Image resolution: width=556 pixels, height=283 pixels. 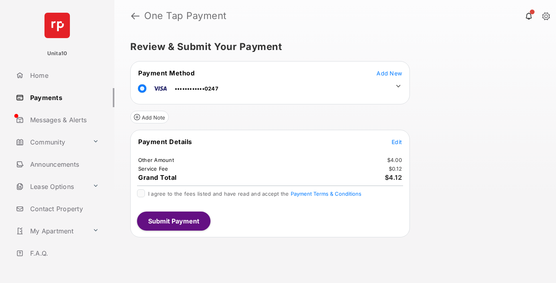 I want to click on a: F.A.Q., so click(x=64, y=253).